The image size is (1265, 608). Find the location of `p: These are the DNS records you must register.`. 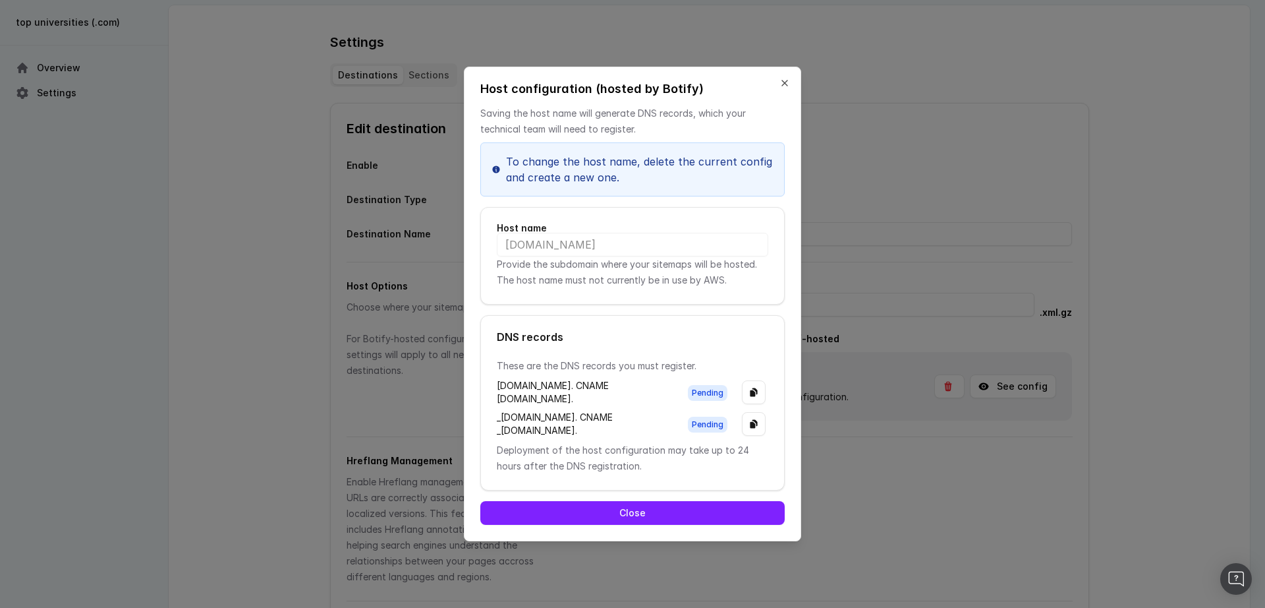

p: These are the DNS records you must register. is located at coordinates (633, 366).